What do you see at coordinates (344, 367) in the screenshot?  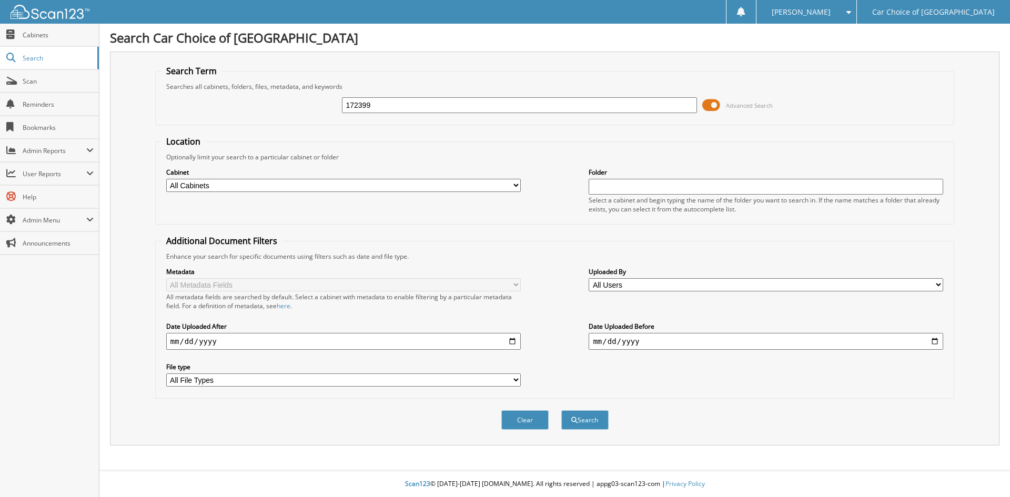 I see `label: File type` at bounding box center [344, 367].